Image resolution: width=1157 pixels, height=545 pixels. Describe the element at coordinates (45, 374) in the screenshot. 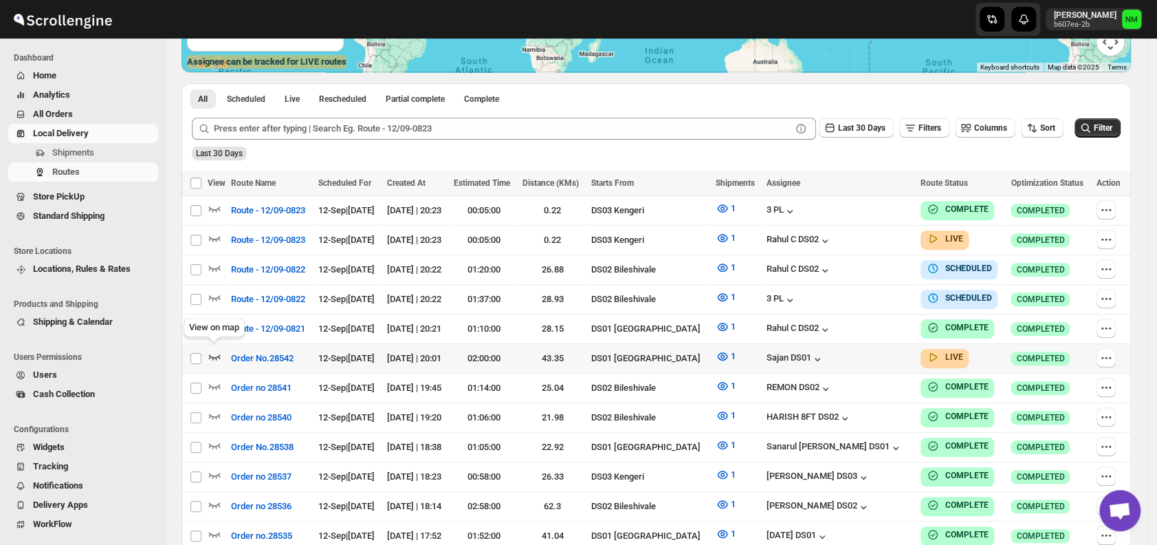

I see `span: Users` at that location.